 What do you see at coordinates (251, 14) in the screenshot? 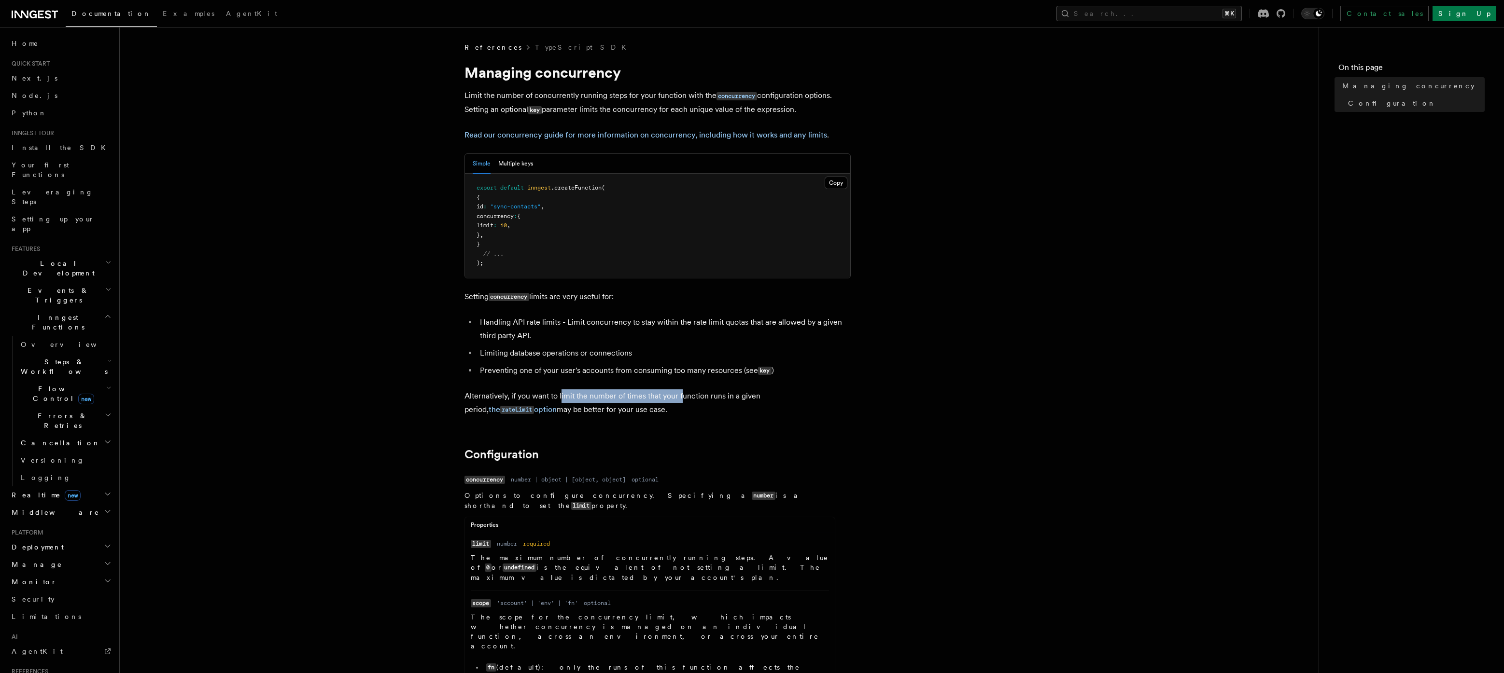
I see `span: AgentKit` at bounding box center [251, 14].